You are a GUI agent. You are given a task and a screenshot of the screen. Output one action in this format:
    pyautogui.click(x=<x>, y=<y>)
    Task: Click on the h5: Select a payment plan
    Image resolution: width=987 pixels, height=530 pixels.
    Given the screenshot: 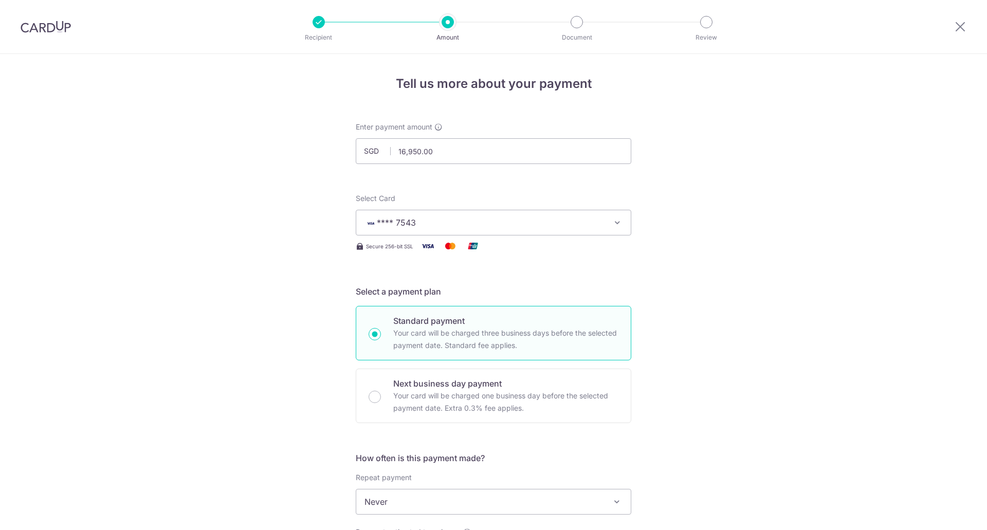 What is the action you would take?
    pyautogui.click(x=493, y=291)
    